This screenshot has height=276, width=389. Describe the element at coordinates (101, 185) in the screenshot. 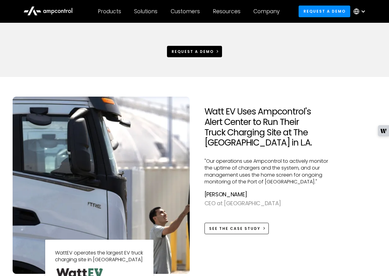

I see `img: Ampcontrol software for fleets used by WattEV in LA` at that location.